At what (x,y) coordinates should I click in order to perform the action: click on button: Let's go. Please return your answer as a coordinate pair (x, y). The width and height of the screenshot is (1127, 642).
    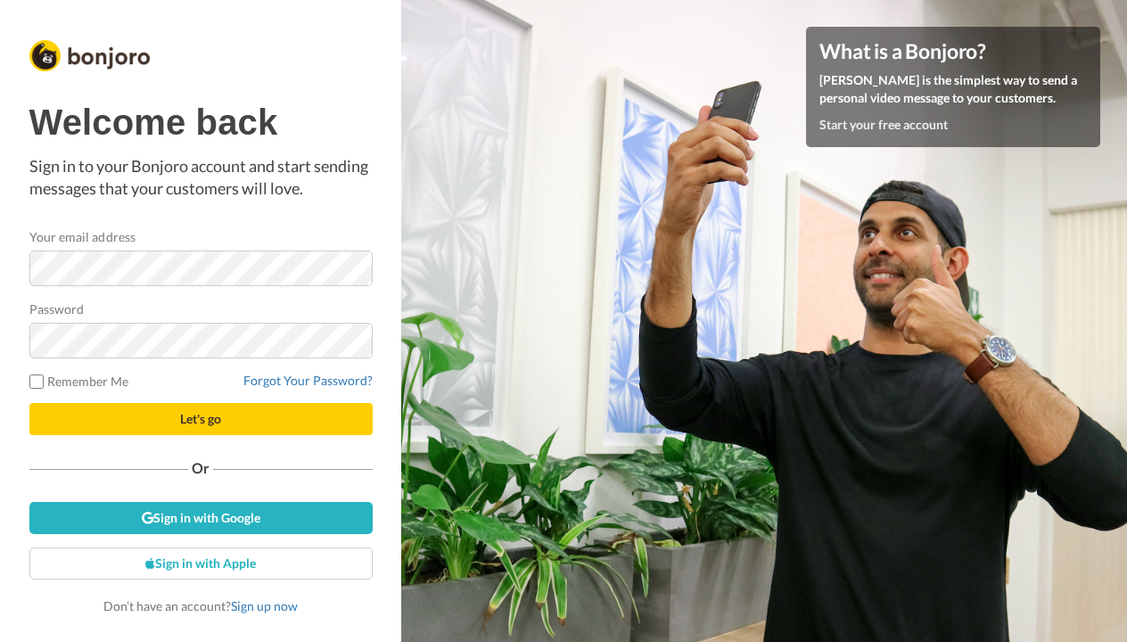
    Looking at the image, I should click on (201, 419).